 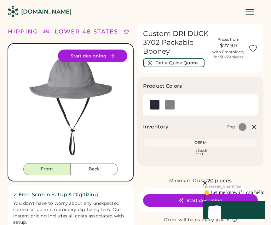 What do you see at coordinates (68, 39) in the screenshot?
I see `div: close` at bounding box center [68, 39].